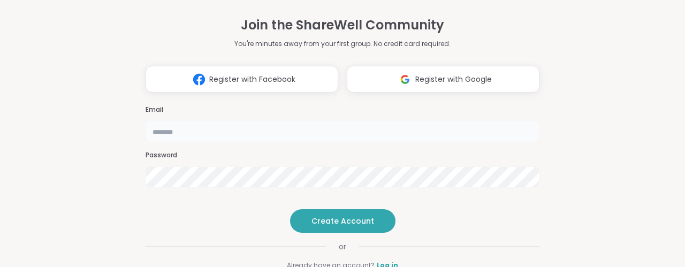 This screenshot has height=267, width=685. What do you see at coordinates (342, 221) in the screenshot?
I see `span: Create Account` at bounding box center [342, 221].